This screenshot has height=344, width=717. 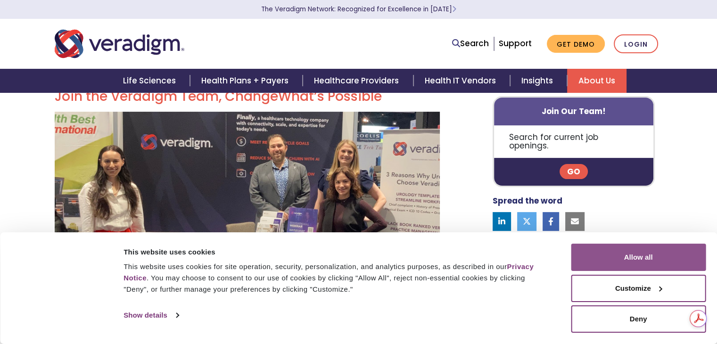 I want to click on a: Get Demo, so click(x=576, y=44).